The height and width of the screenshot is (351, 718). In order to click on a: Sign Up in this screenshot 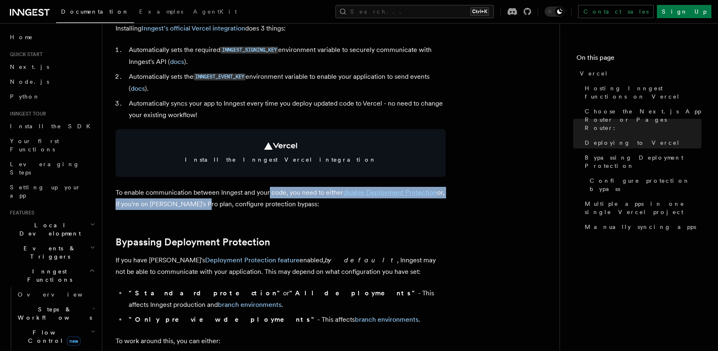, I will do `click(684, 12)`.